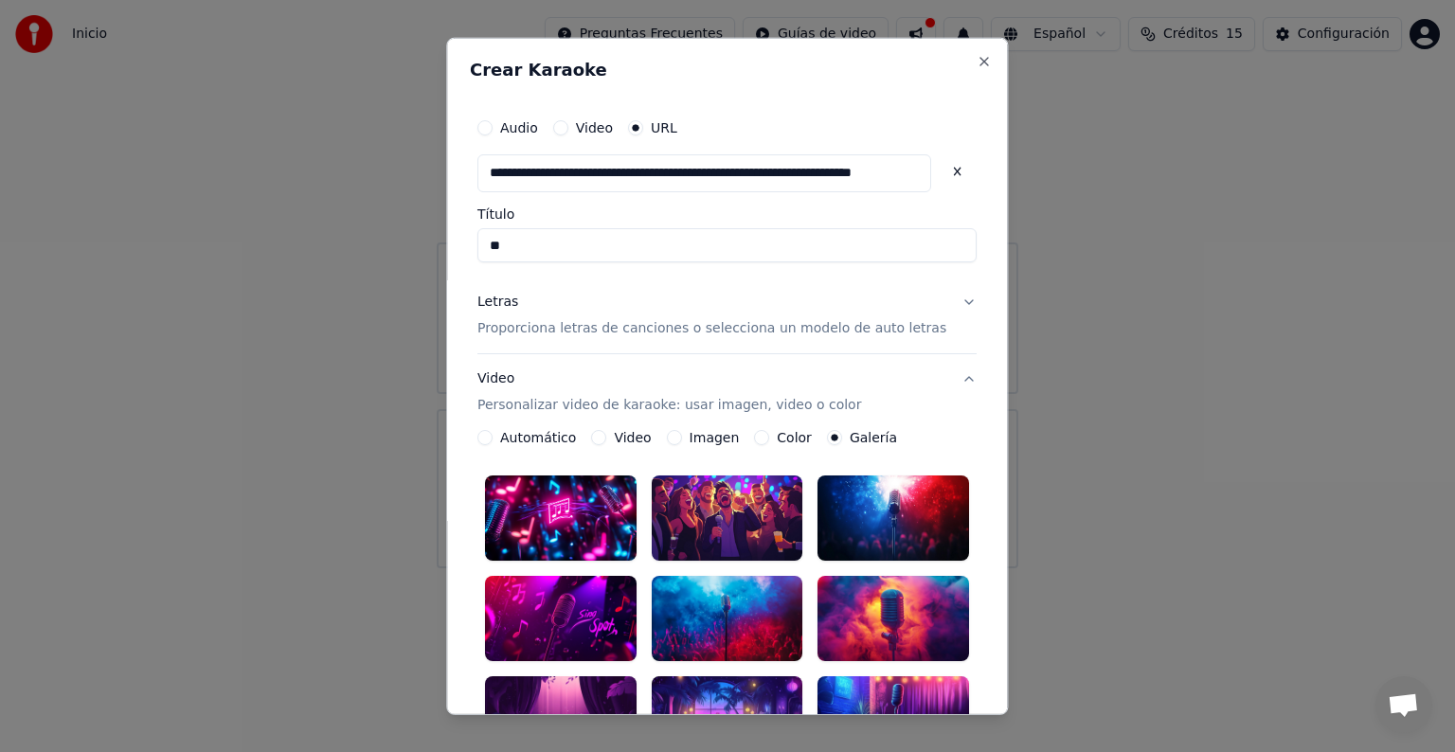 This screenshot has height=752, width=1455. What do you see at coordinates (664, 128) in the screenshot?
I see `label: URL` at bounding box center [664, 128].